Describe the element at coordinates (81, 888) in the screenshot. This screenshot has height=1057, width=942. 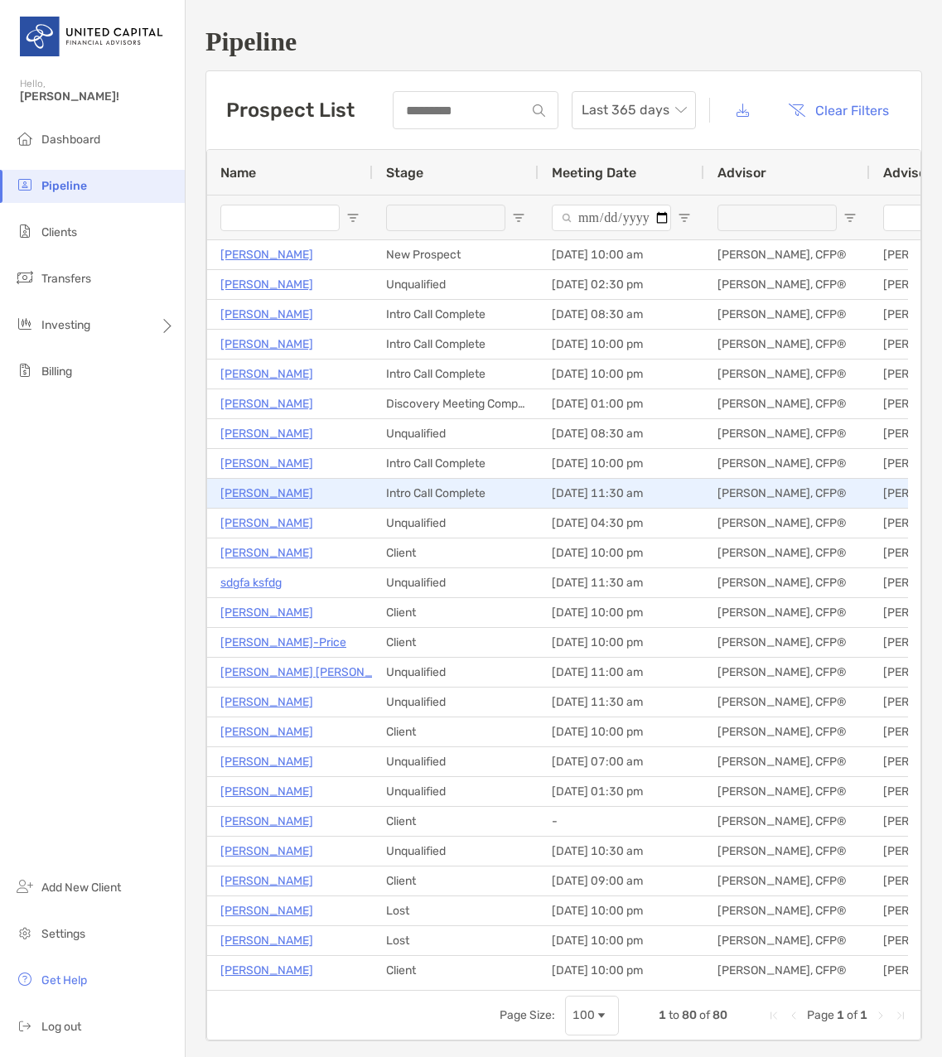
I see `span: Add New Client` at that location.